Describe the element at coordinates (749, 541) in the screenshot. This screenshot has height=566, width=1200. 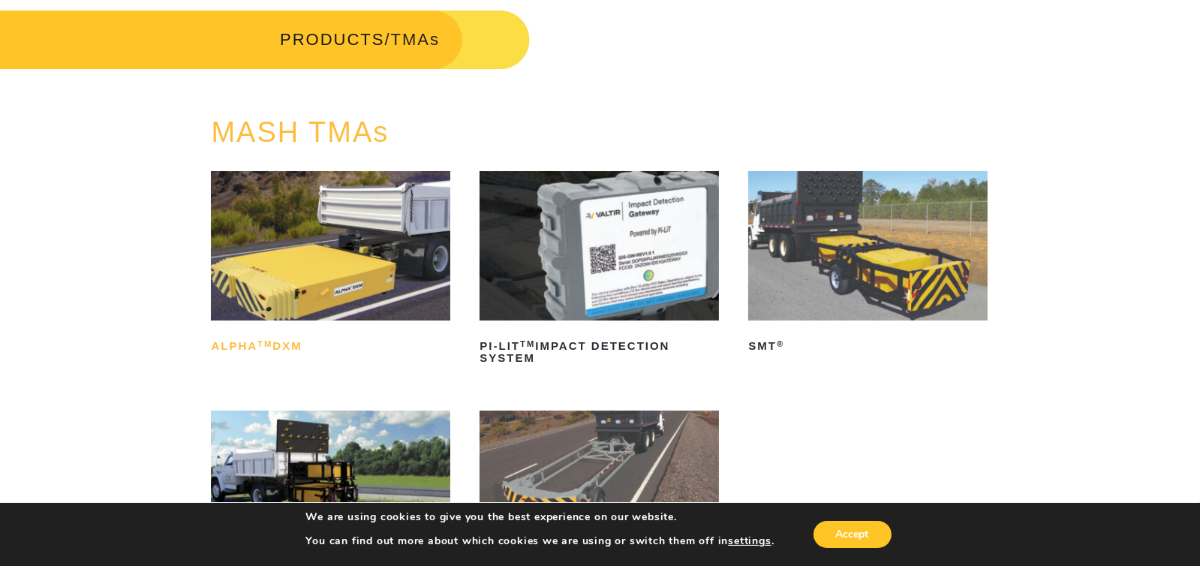
I see `button: settings` at that location.